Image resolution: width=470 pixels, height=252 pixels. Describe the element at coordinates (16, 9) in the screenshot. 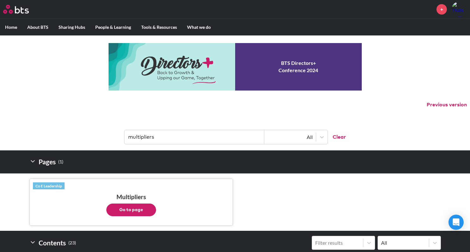

I see `img: BTS Logo` at that location.